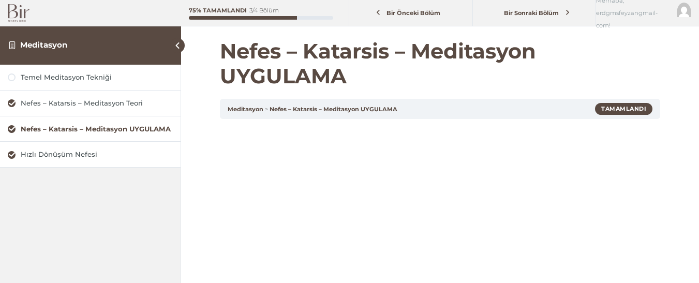  What do you see at coordinates (90, 154) in the screenshot?
I see `a: Hızlı Dönüşüm Nefesi` at bounding box center [90, 154].